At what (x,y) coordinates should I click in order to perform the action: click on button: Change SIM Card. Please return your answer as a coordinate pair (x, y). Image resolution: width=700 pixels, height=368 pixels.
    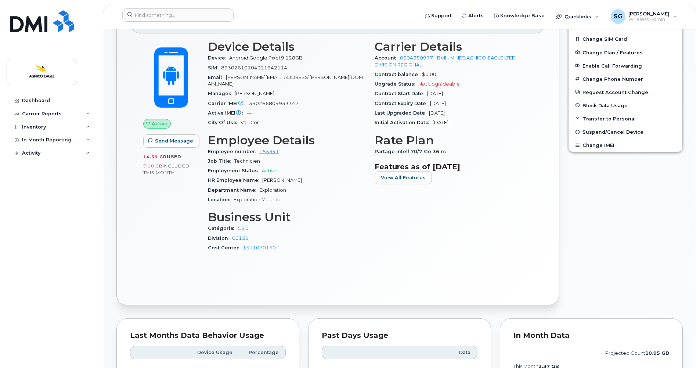
    Looking at the image, I should click on (625, 39).